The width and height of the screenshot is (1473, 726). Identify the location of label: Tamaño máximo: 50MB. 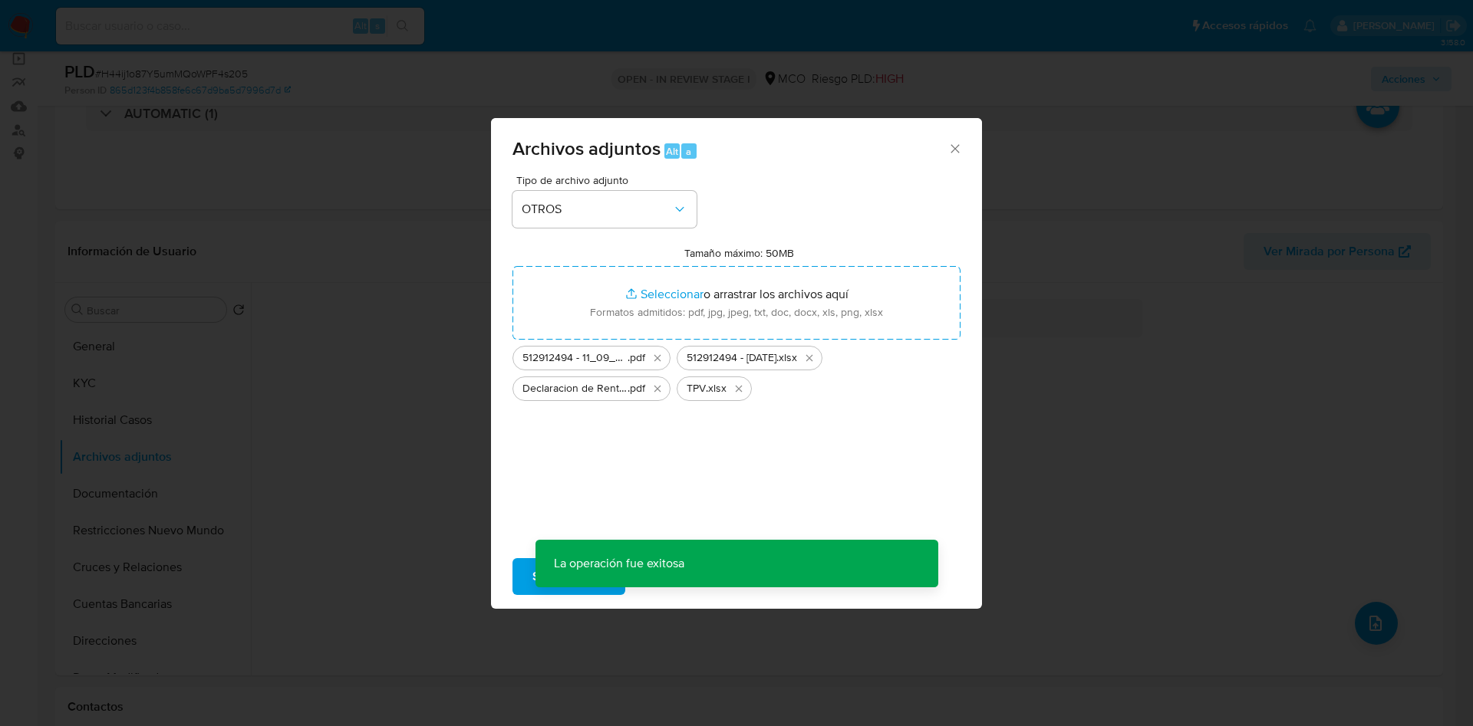
(739, 253).